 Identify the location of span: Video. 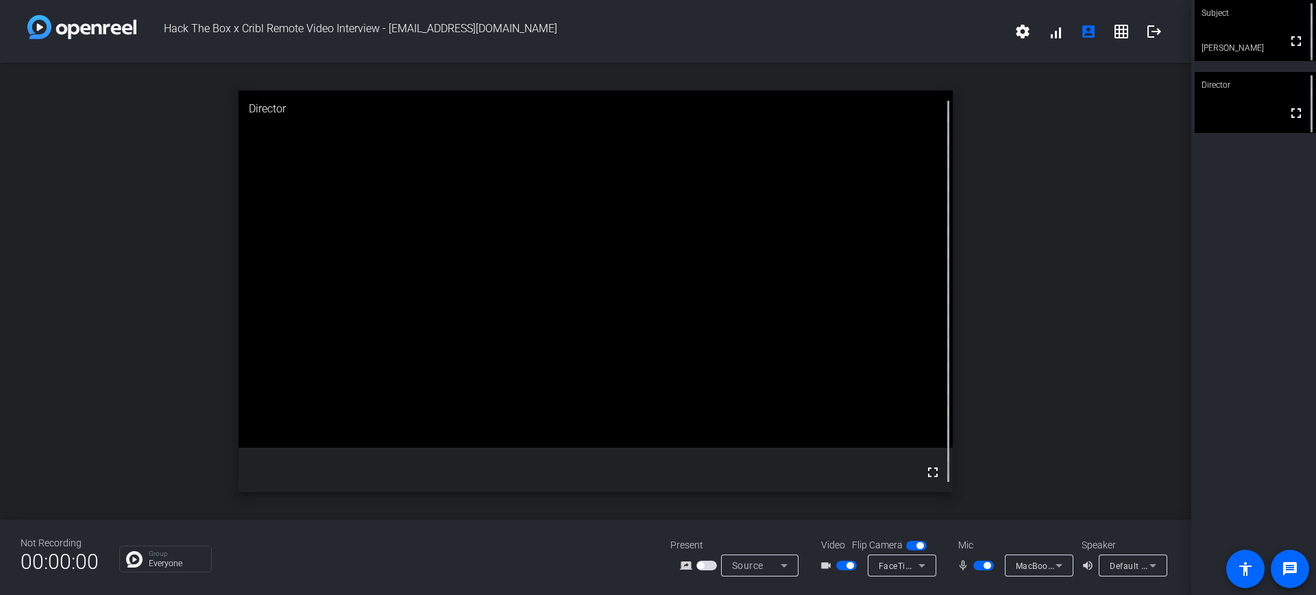
(833, 545).